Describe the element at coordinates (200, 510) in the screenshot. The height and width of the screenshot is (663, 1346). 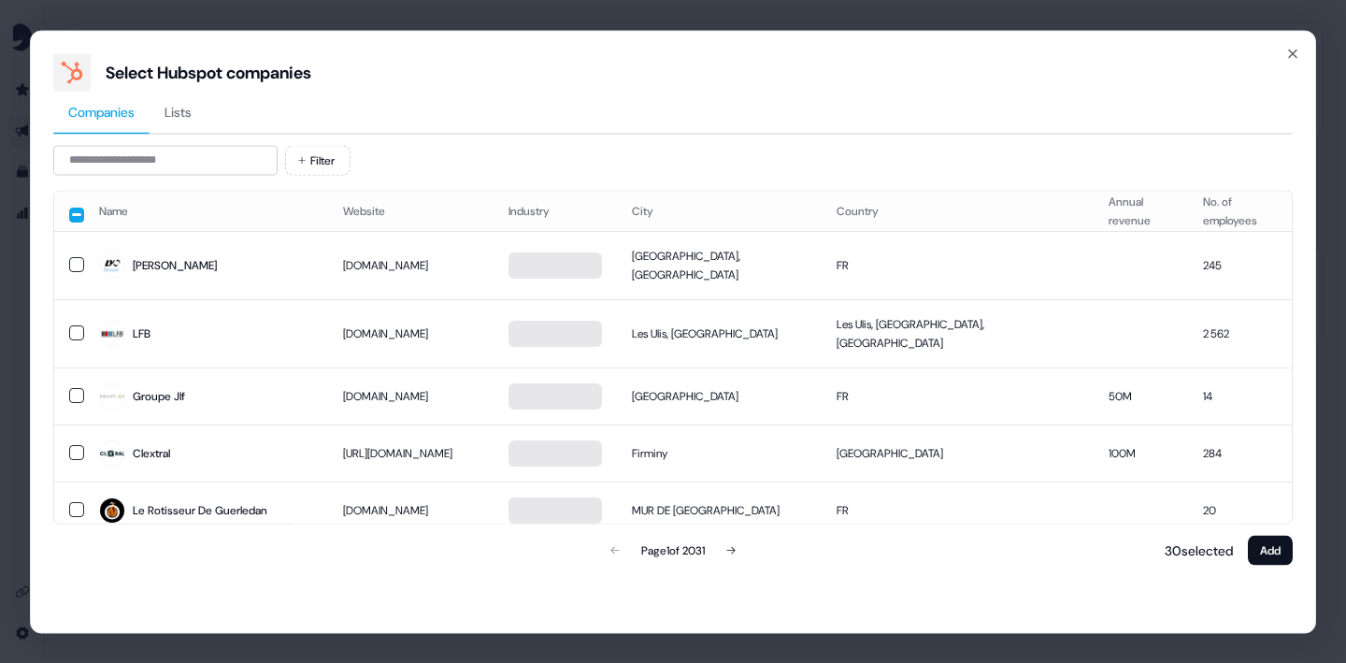
I see `div: Le Rotisseur De Guerledan` at that location.